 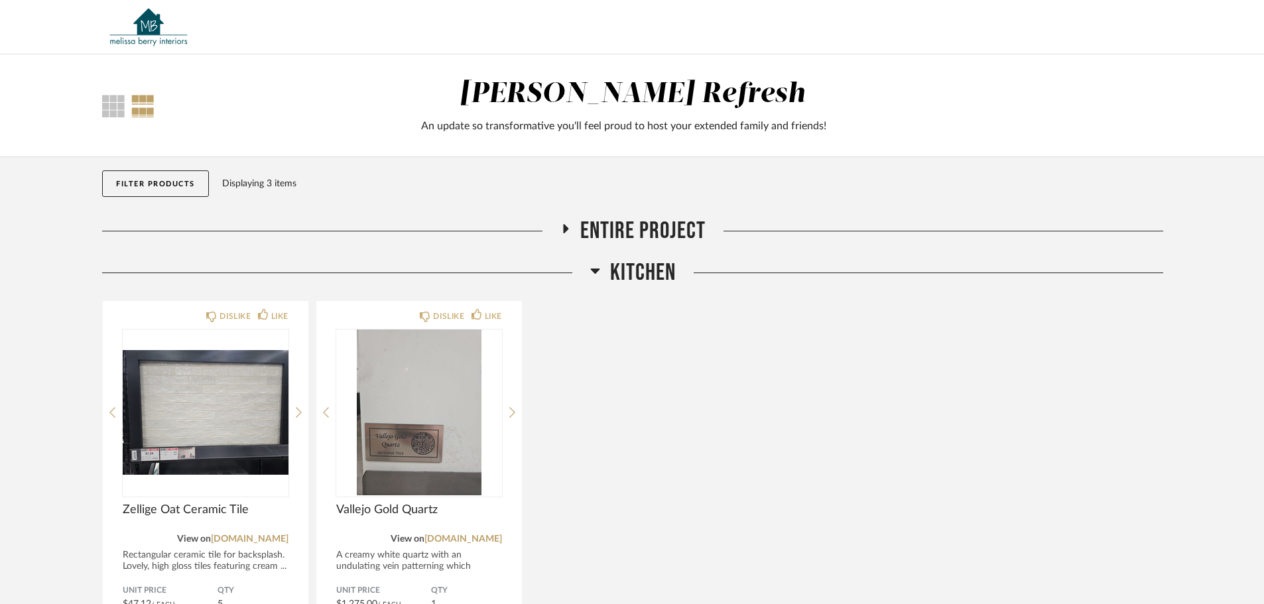 I want to click on button: Filter Products, so click(x=155, y=184).